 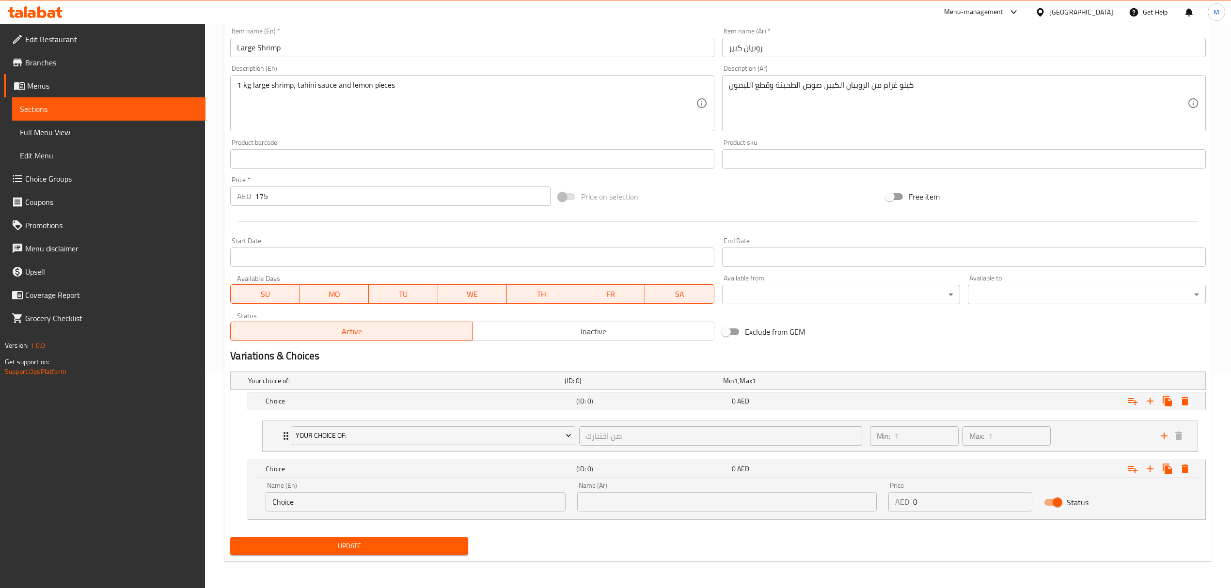 I want to click on span: Get support on:, so click(x=27, y=362).